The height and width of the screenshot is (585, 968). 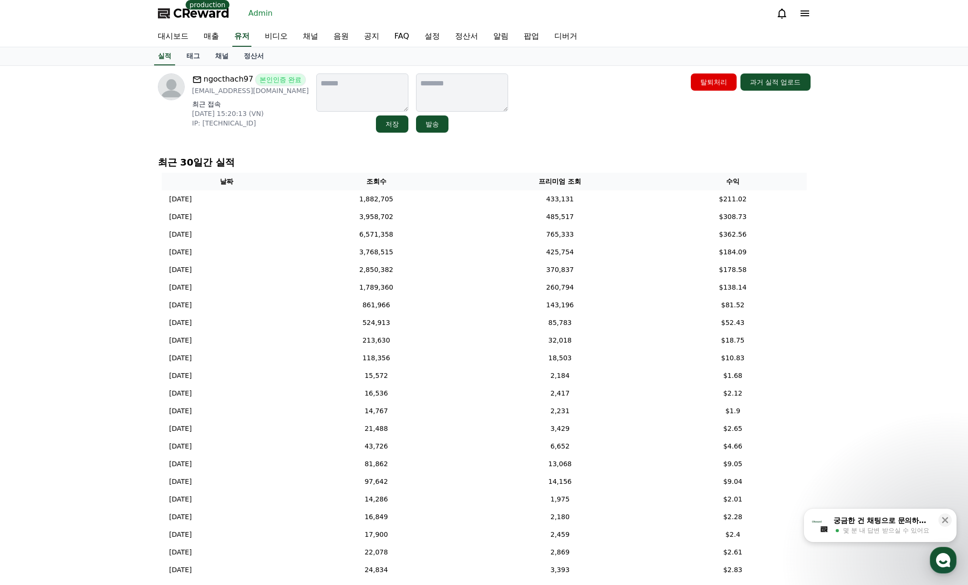 I want to click on td: $2.65, so click(x=732, y=428).